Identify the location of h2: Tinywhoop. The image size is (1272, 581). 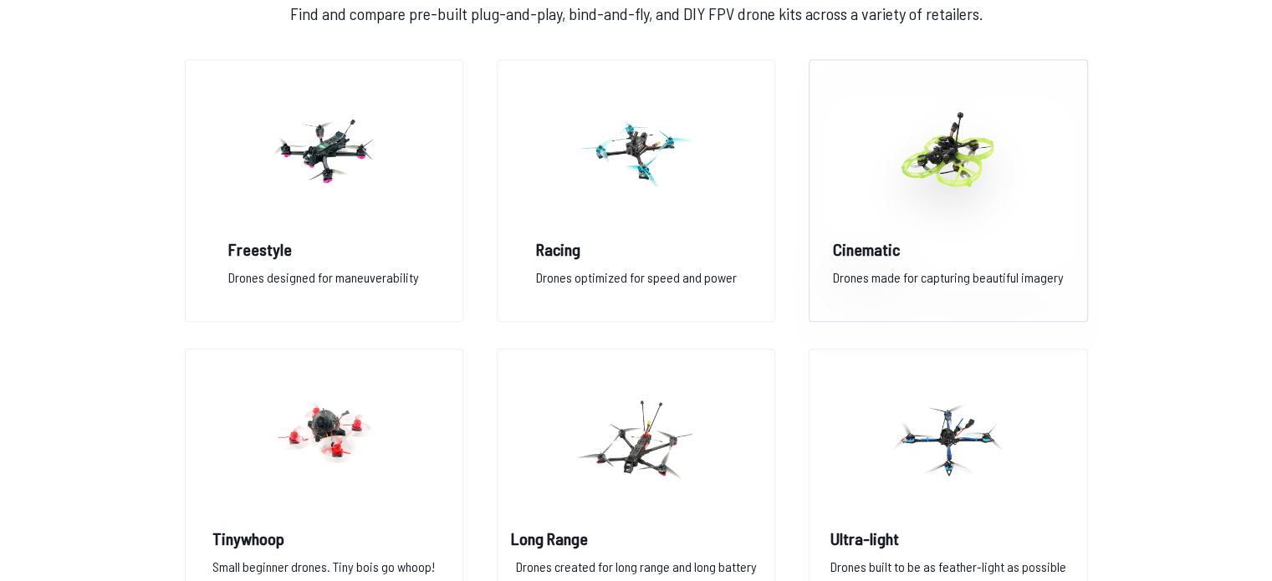
(324, 539).